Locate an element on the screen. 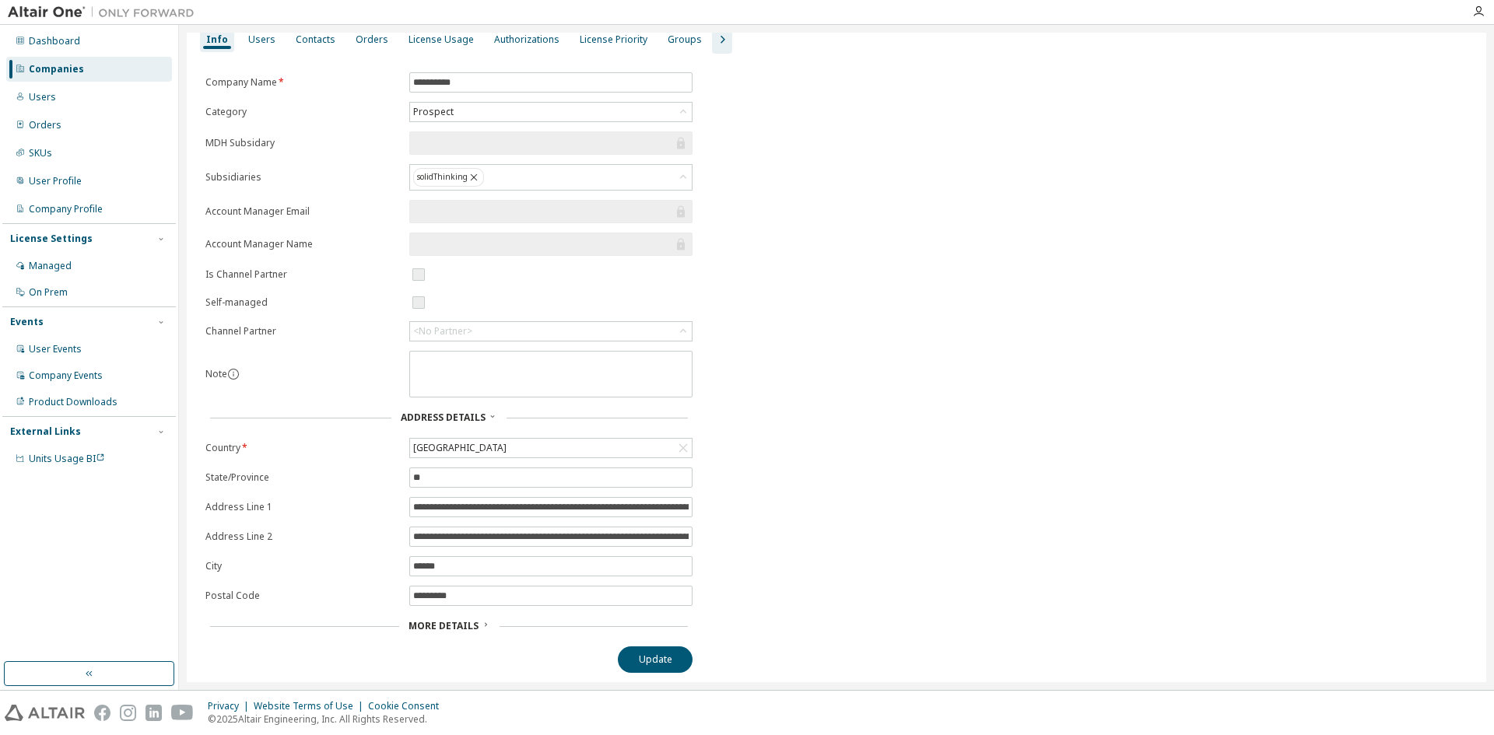  div: Info is located at coordinates (217, 40).